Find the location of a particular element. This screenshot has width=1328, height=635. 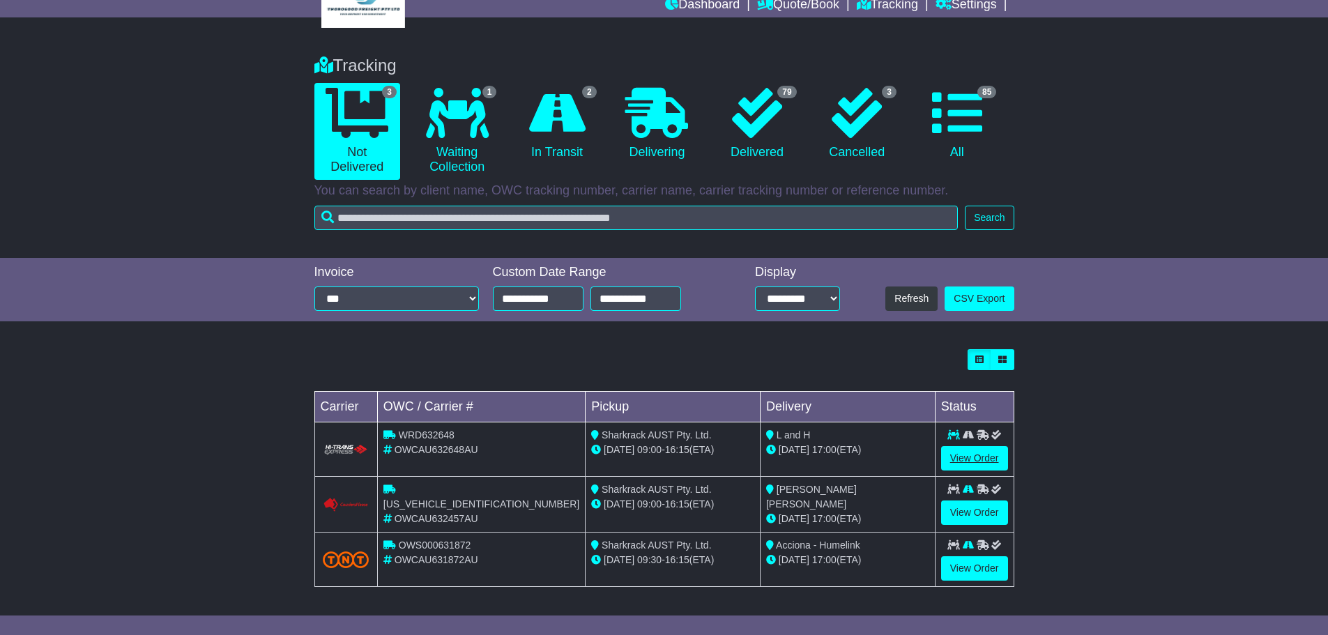

a: Delivering is located at coordinates (657, 124).